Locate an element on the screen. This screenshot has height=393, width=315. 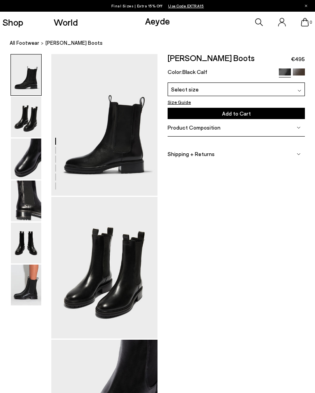
button: Add to Cart is located at coordinates (236, 113).